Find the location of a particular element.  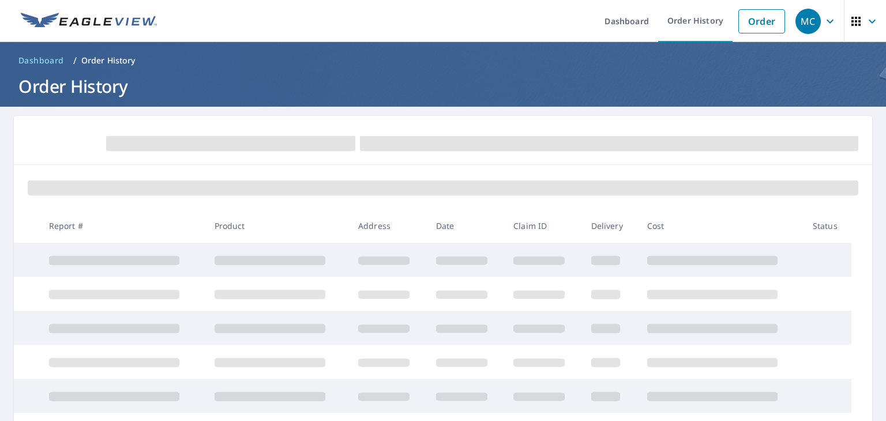

nav: breadcrumb is located at coordinates (443, 61).